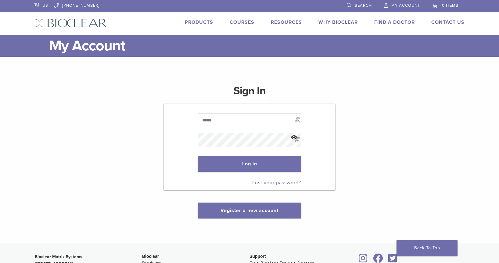  What do you see at coordinates (287, 22) in the screenshot?
I see `a: Resources` at bounding box center [287, 22].